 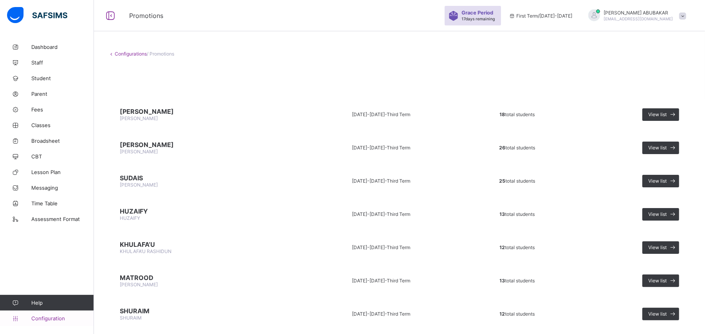 I want to click on span: Messaging, so click(x=63, y=188).